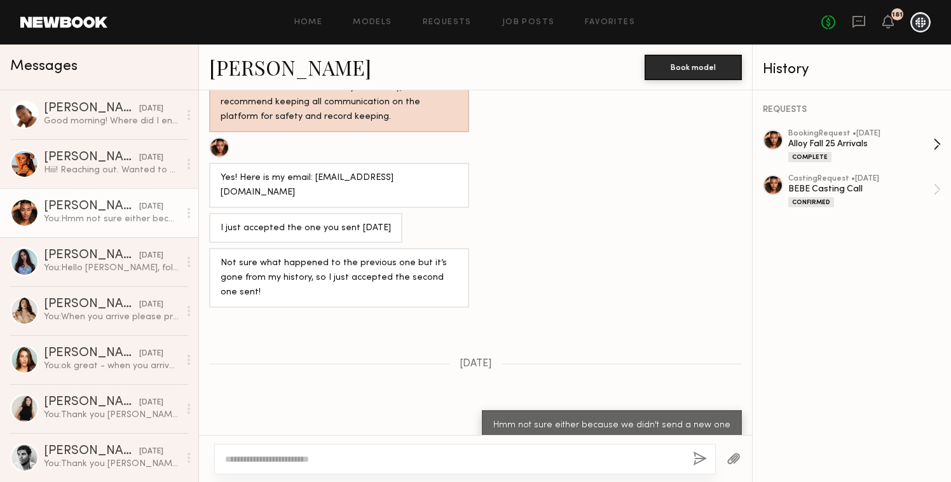  What do you see at coordinates (372, 22) in the screenshot?
I see `a: Models` at bounding box center [372, 22].